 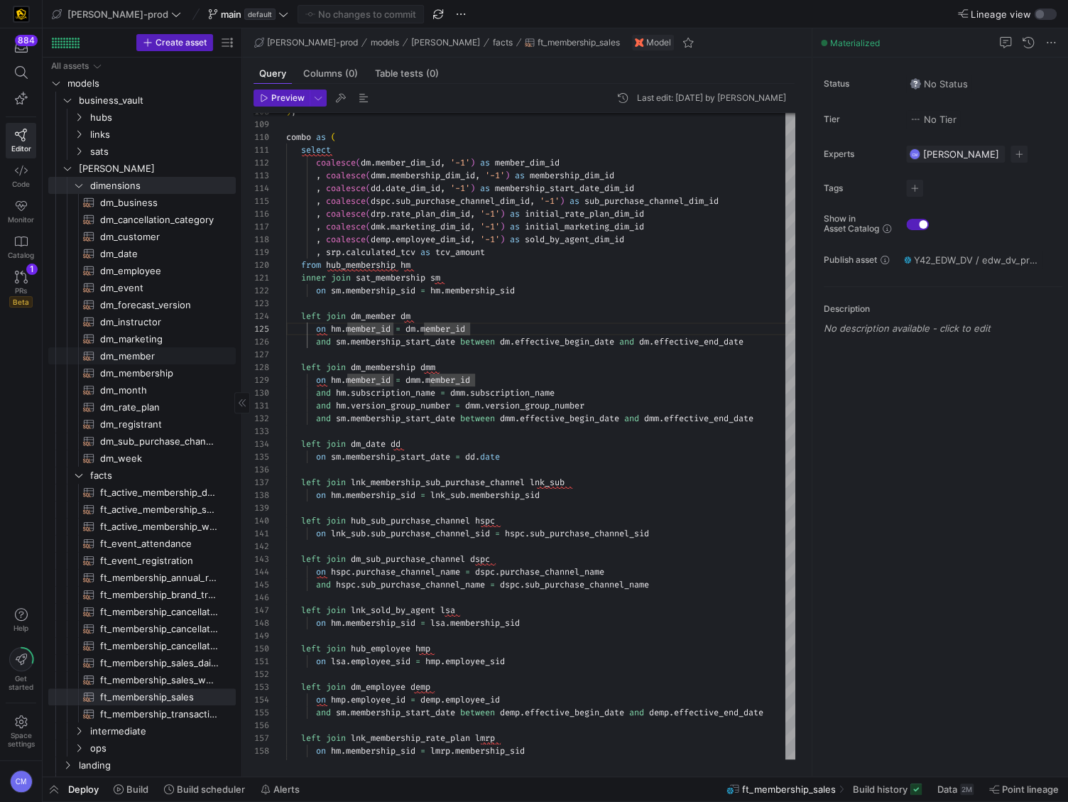 What do you see at coordinates (160, 254) in the screenshot?
I see `span: dm_date​​​​​​​​​​` at bounding box center [160, 254].